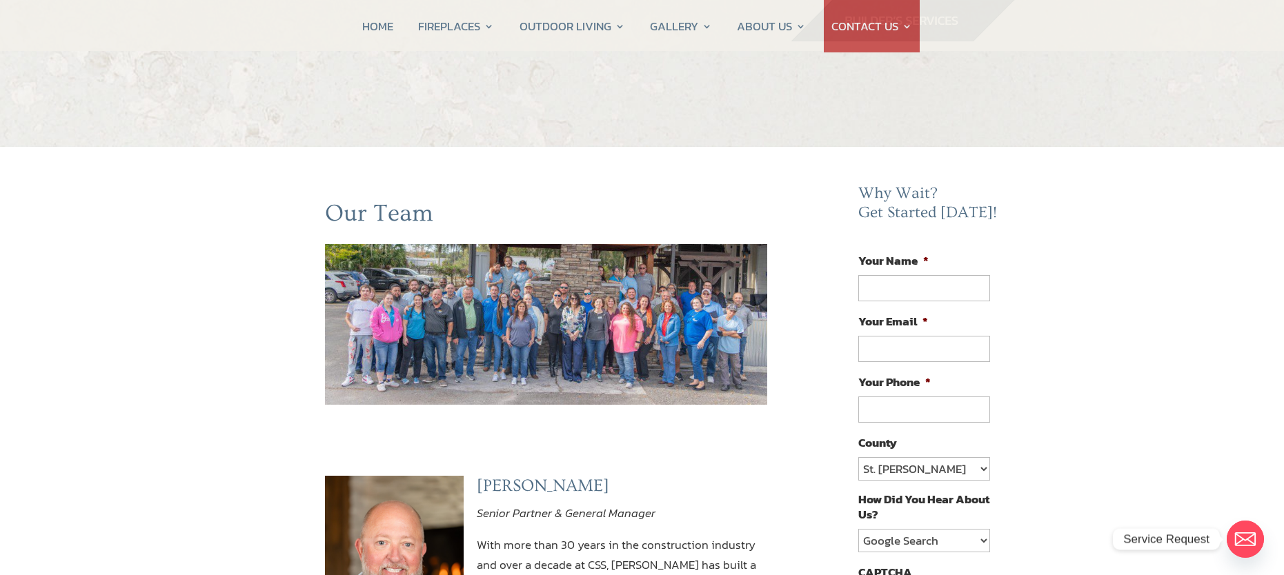  What do you see at coordinates (546, 324) in the screenshot?
I see `img: team2` at bounding box center [546, 324].